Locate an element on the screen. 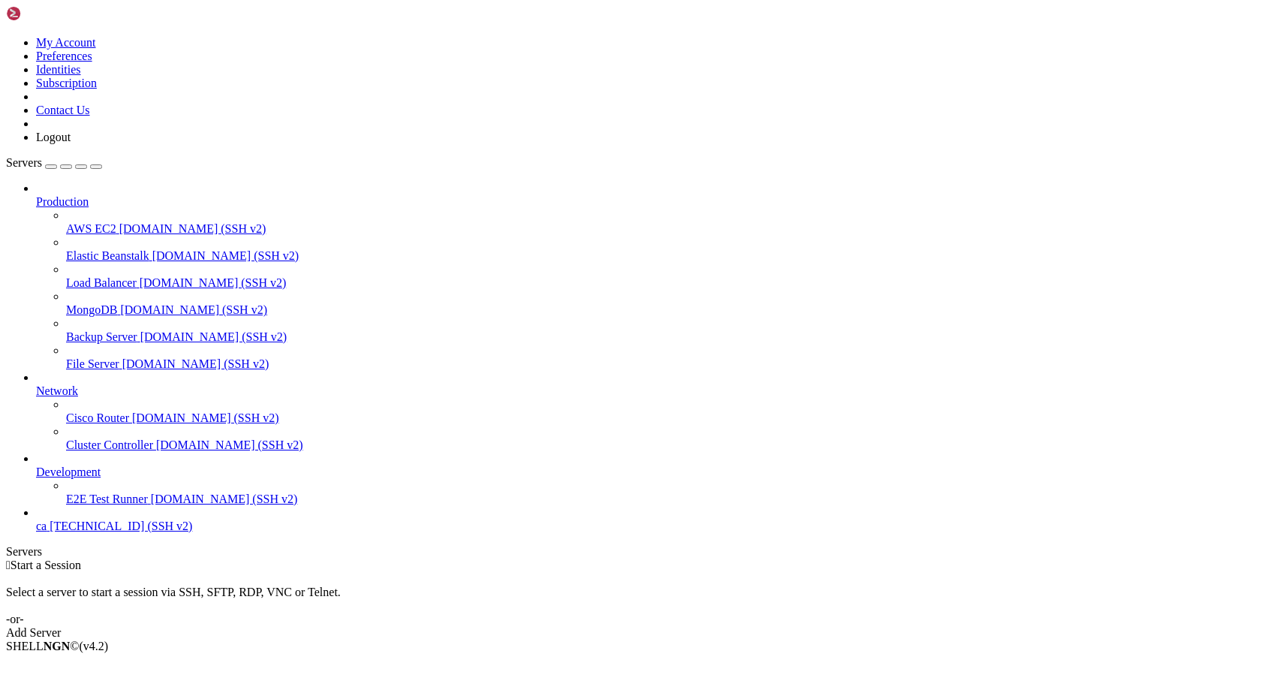  li: Development is located at coordinates (658, 479).